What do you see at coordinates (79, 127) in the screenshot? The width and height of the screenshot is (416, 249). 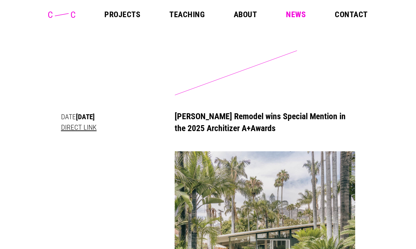 I see `a: Direct Link` at bounding box center [79, 127].